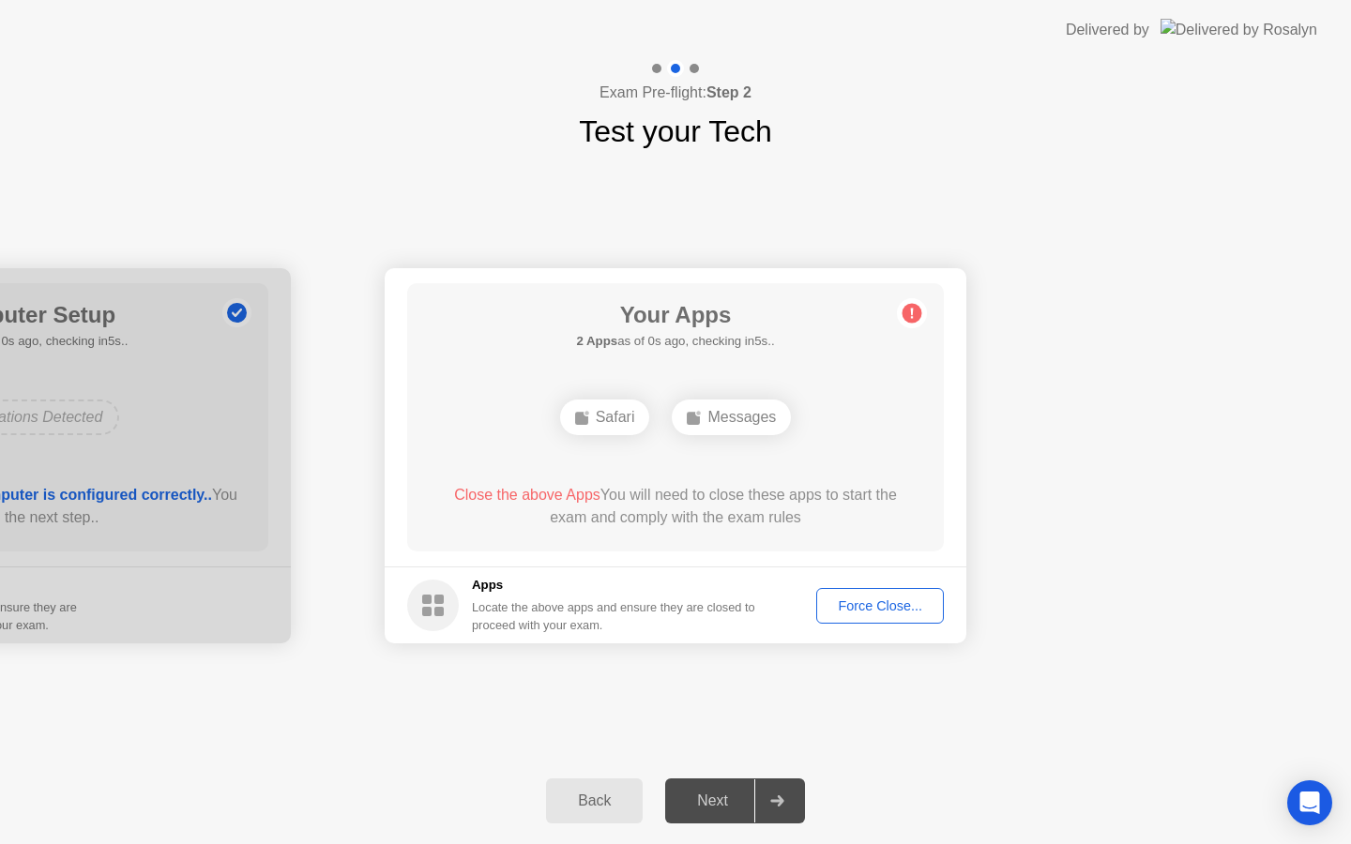  Describe the element at coordinates (676, 131) in the screenshot. I see `h1: Test your Tech` at that location.